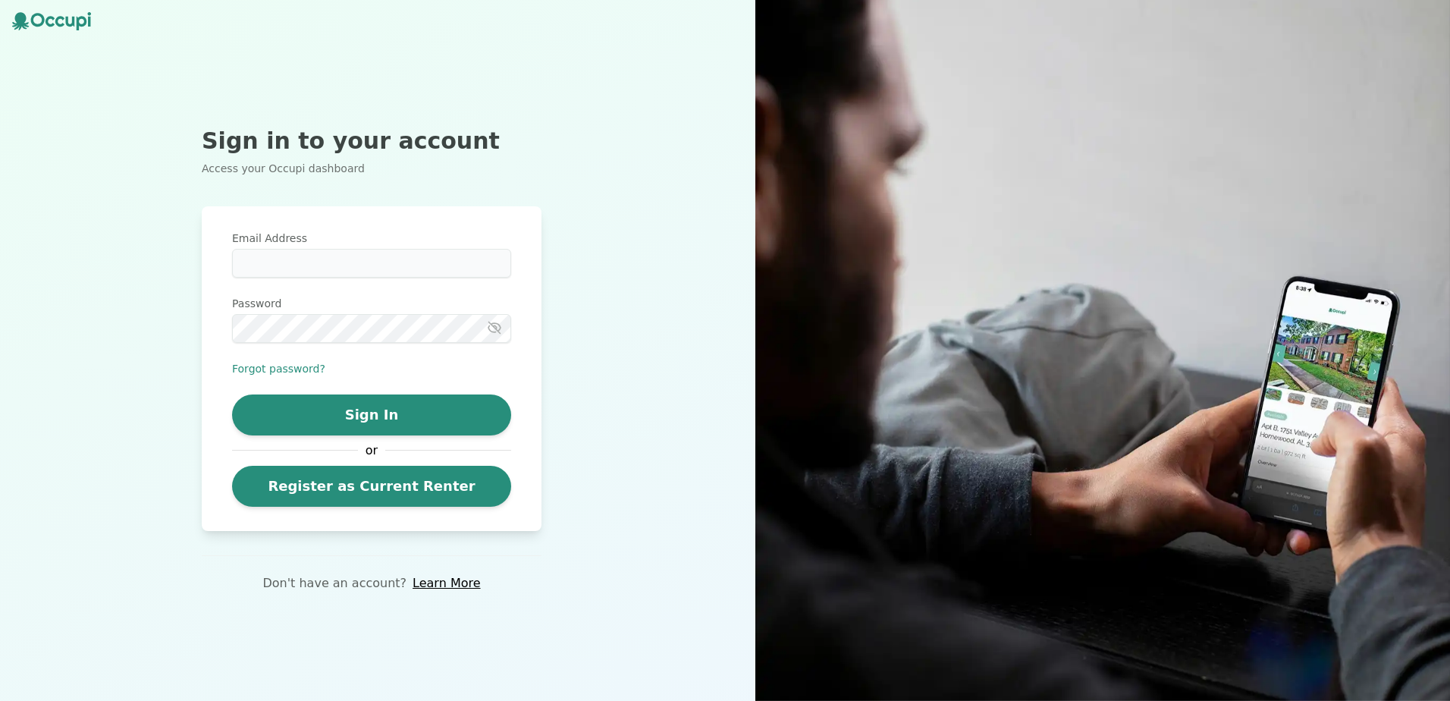 The width and height of the screenshot is (1450, 701). I want to click on a: Learn More, so click(446, 583).